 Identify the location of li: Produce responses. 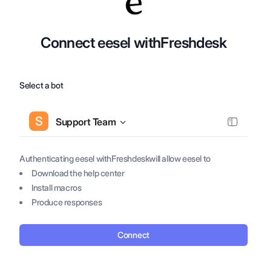
(133, 202).